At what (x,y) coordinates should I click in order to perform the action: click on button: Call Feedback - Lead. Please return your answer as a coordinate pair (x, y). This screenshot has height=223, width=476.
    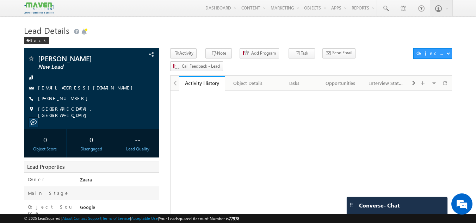
    Looking at the image, I should click on (197, 66).